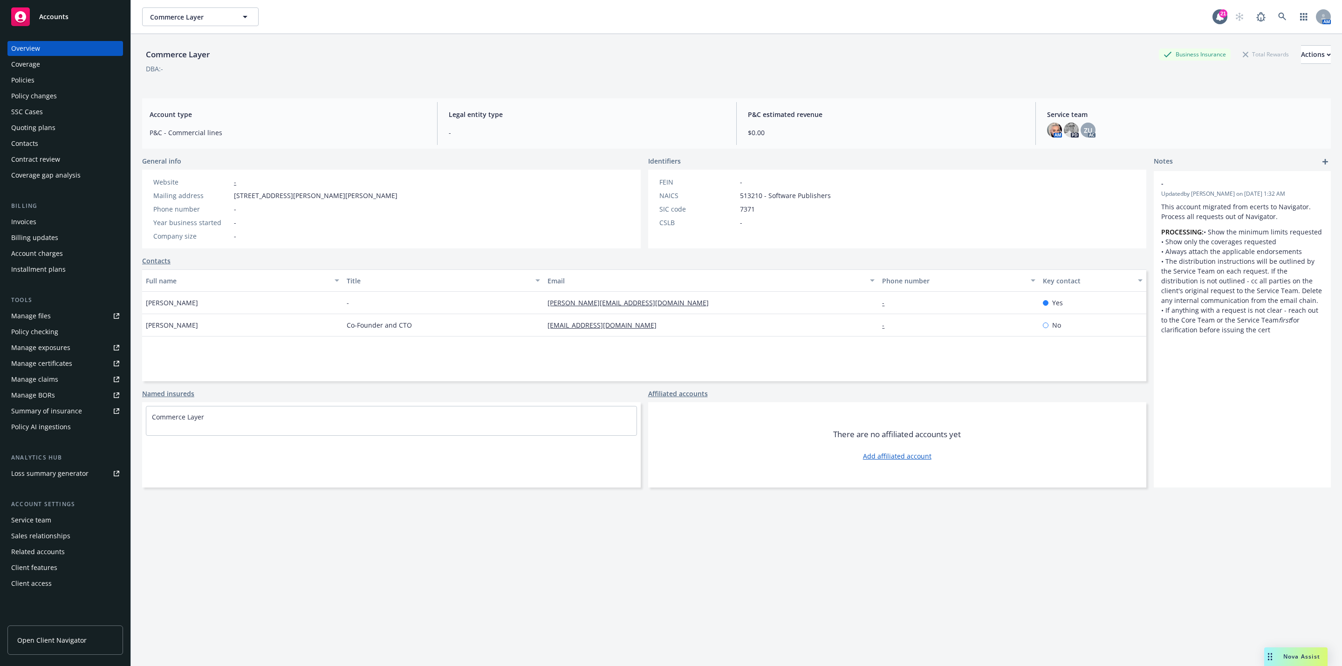  Describe the element at coordinates (1304, 17) in the screenshot. I see `a: Switch app` at that location.